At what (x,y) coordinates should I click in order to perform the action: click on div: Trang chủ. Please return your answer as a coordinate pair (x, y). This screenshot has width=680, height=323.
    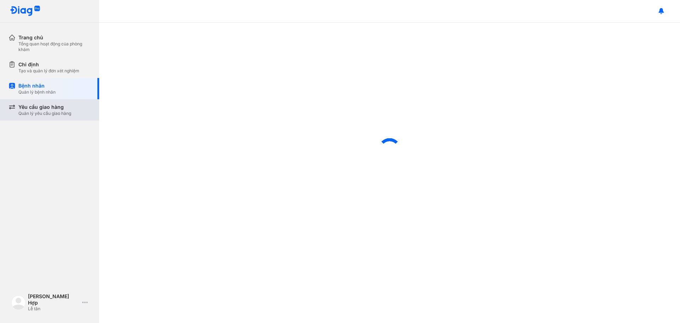
    Looking at the image, I should click on (55, 38).